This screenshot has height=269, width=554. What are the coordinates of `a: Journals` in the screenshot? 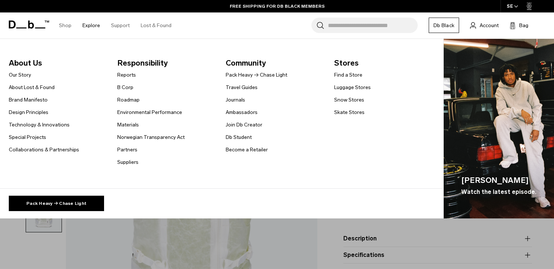 It's located at (235, 100).